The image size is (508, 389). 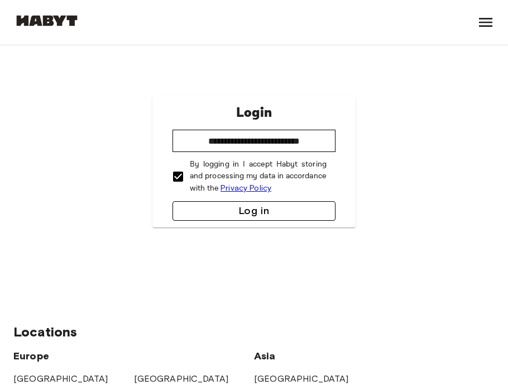 What do you see at coordinates (47, 21) in the screenshot?
I see `img: Habyt` at bounding box center [47, 21].